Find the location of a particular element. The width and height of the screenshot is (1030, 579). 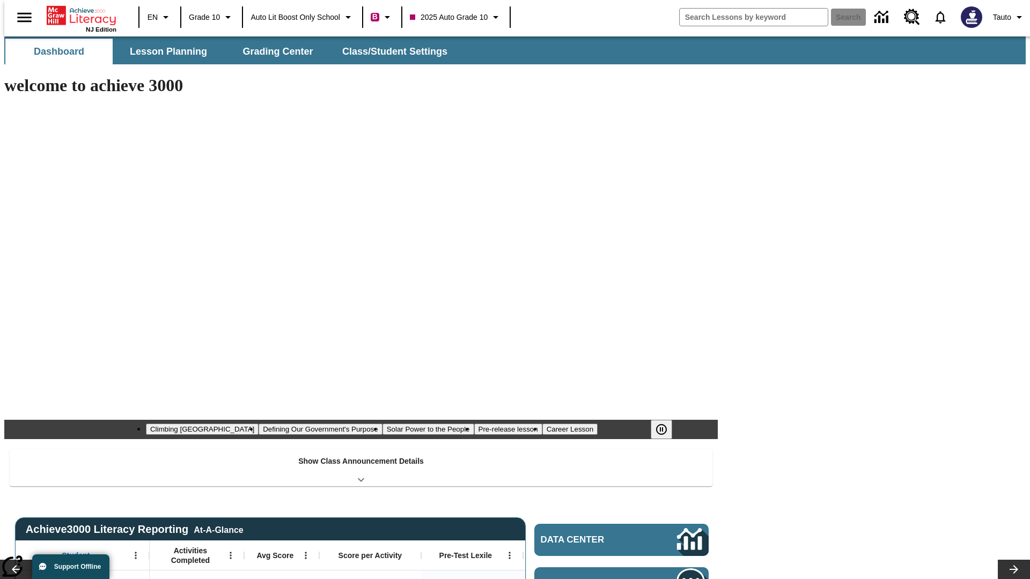

button: Lesson carousel, Next is located at coordinates (1014, 570).